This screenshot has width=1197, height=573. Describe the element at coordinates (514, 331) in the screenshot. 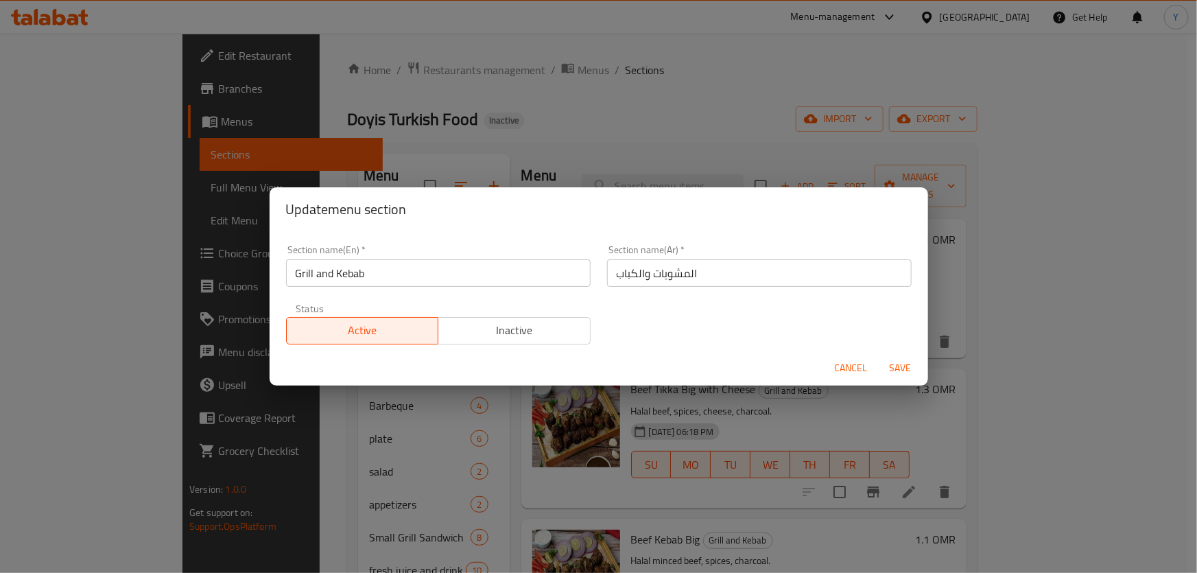

I see `button: Inactive` at that location.